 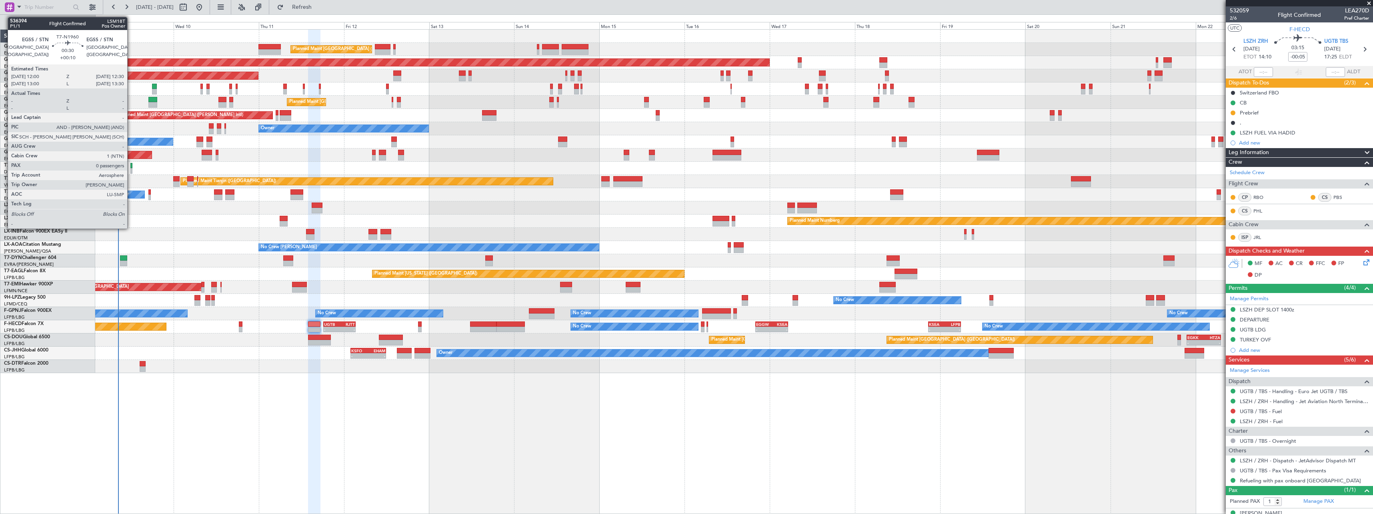 What do you see at coordinates (25, 205) in the screenshot?
I see `a: LX-TROLegacy 650` at bounding box center [25, 205].